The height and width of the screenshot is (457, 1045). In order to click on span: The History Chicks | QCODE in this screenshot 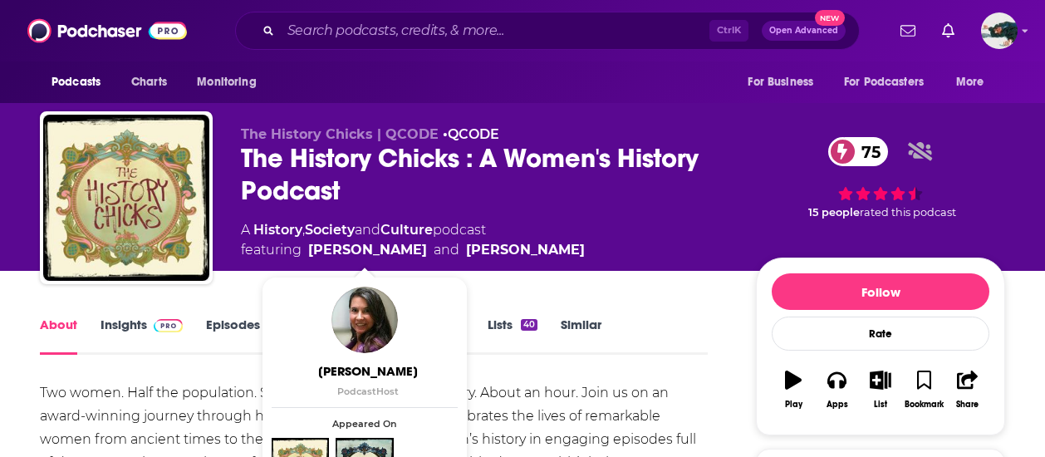, I will do `click(340, 134)`.